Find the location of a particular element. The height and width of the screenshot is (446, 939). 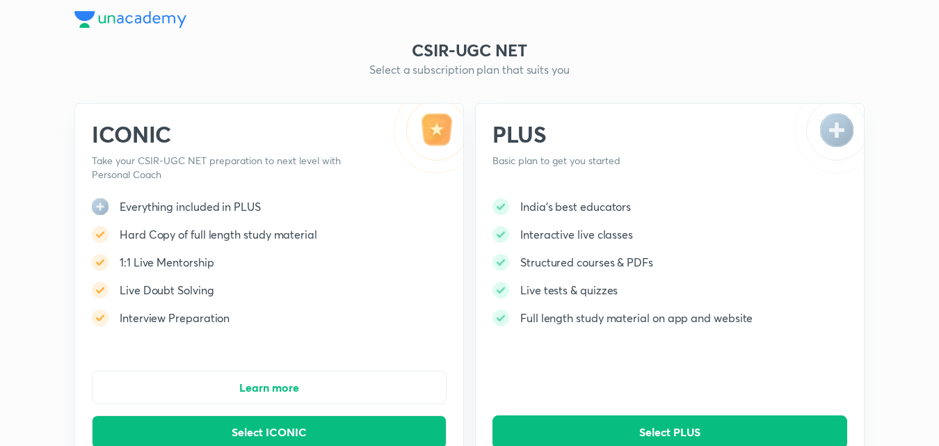

h5: Structured courses & PDFs is located at coordinates (586, 262).